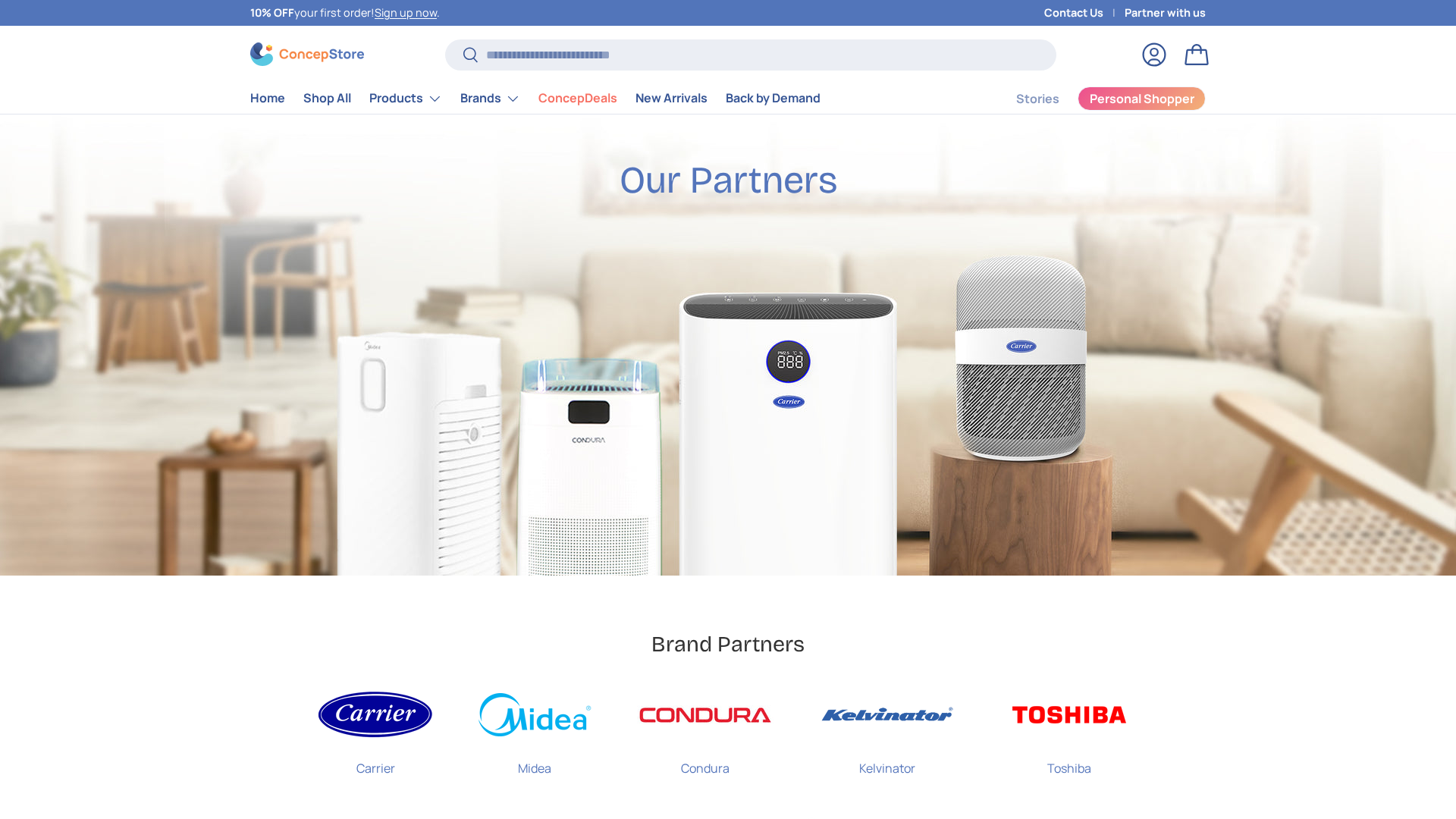 Image resolution: width=1456 pixels, height=819 pixels. What do you see at coordinates (535, 735) in the screenshot?
I see `a: Midea` at bounding box center [535, 735].